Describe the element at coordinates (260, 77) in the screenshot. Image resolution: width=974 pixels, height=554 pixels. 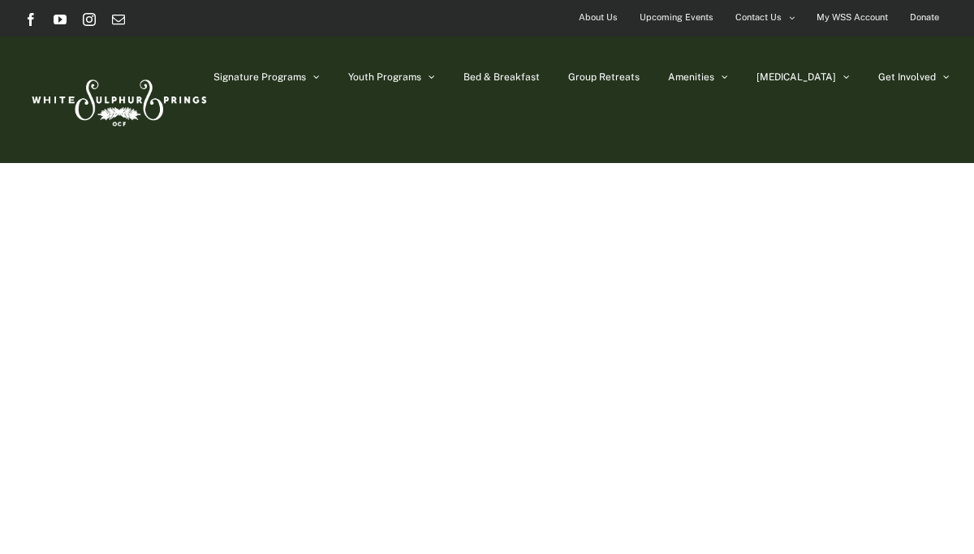
I see `span: Signature Programs` at that location.